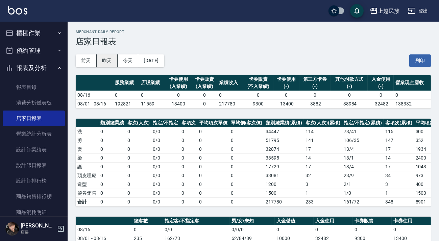 Image resolution: width=439 pixels, height=241 pixels. What do you see at coordinates (213, 123) in the screenshot?
I see `th: 平均項次單價` at bounding box center [213, 123].